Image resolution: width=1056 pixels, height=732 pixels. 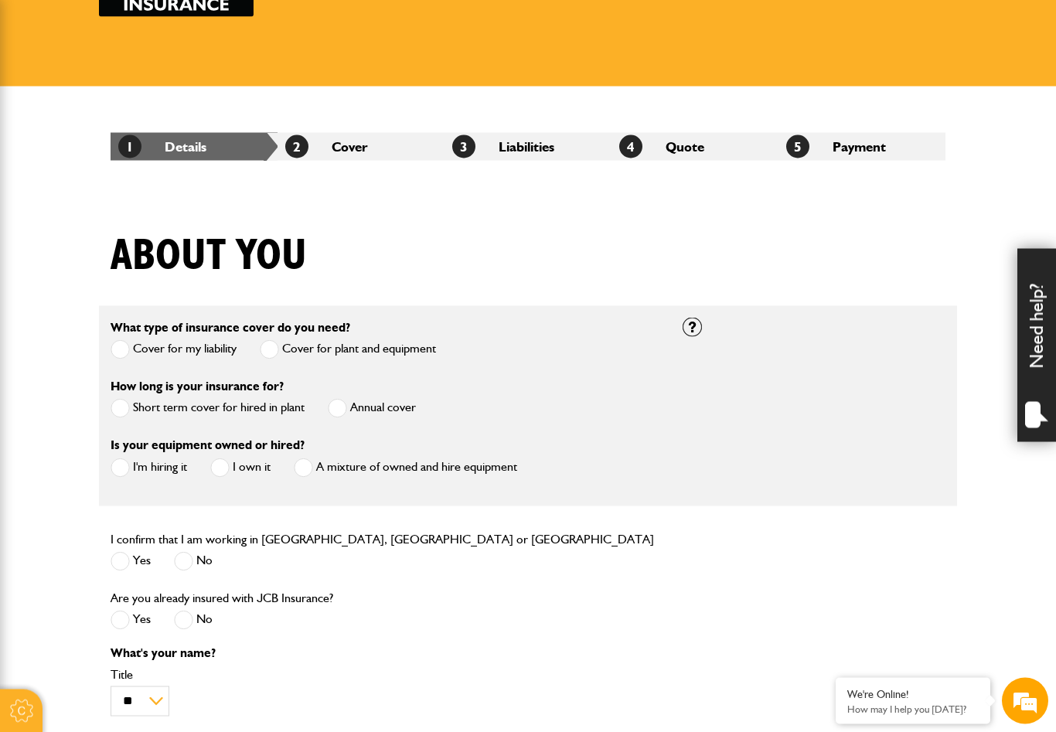 What do you see at coordinates (207, 408) in the screenshot?
I see `label: Short term cover for hired in plant` at bounding box center [207, 408].